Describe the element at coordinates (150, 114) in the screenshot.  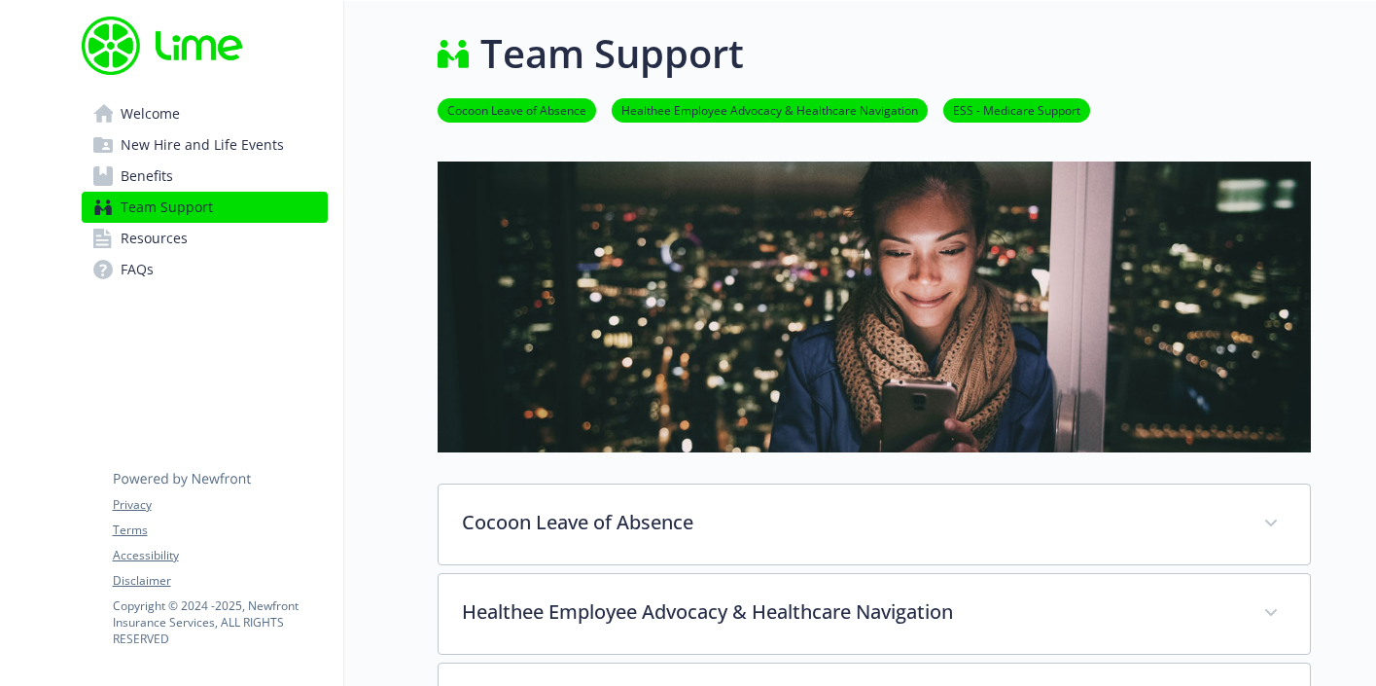
I see `span: Welcome` at that location.